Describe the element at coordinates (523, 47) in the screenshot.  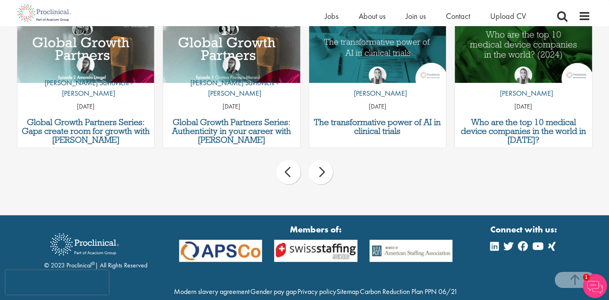
I see `img: Top 10 Medical Device Companies 2024` at that location.